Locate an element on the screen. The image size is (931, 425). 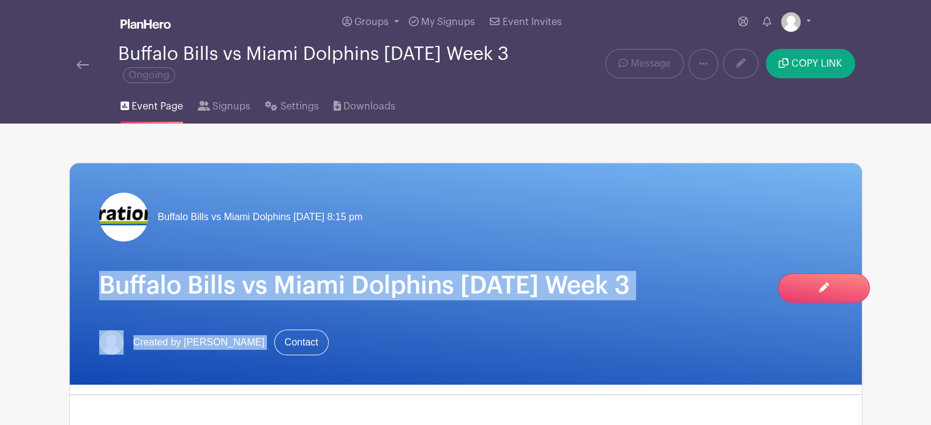
a: Event Page is located at coordinates (152, 104).